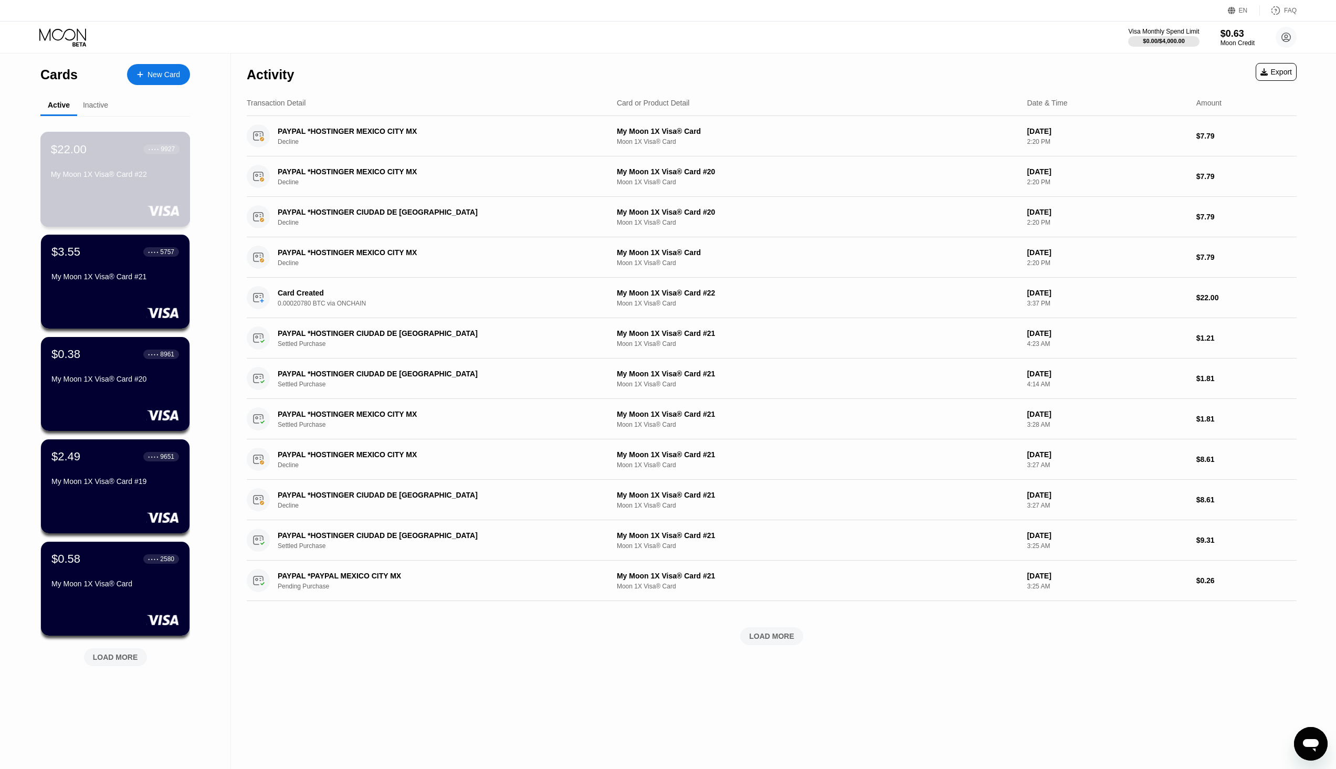  What do you see at coordinates (1047, 103) in the screenshot?
I see `div: Date & Time` at bounding box center [1047, 103].